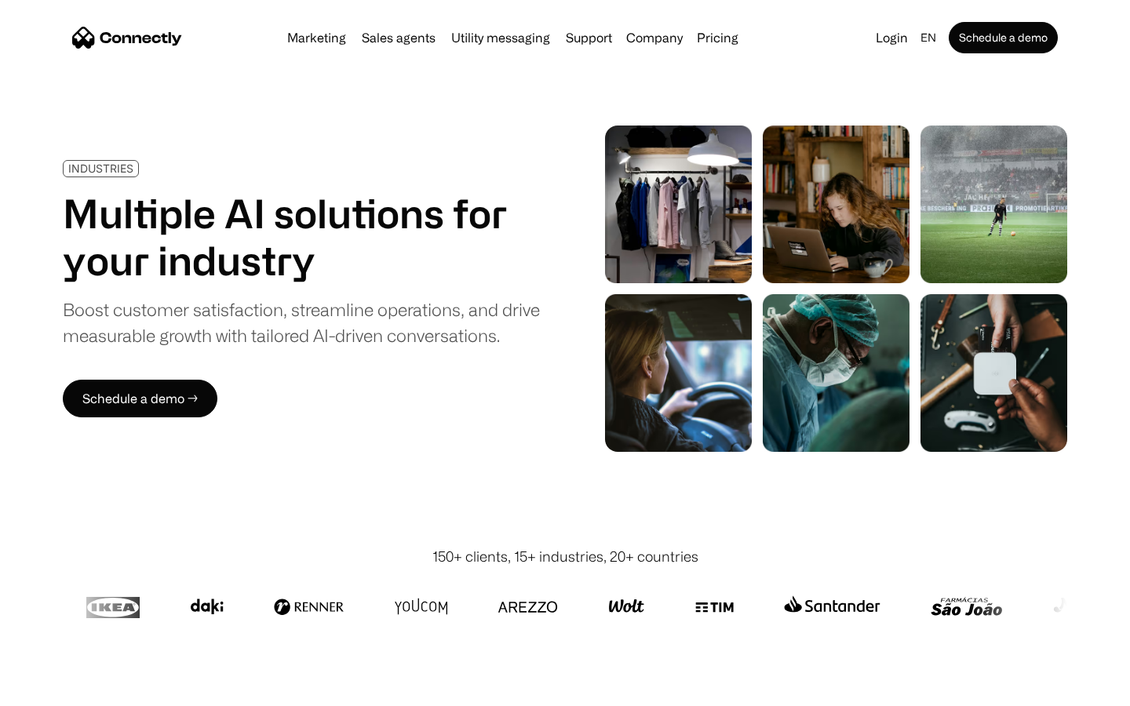  I want to click on a: Utility messaging, so click(501, 38).